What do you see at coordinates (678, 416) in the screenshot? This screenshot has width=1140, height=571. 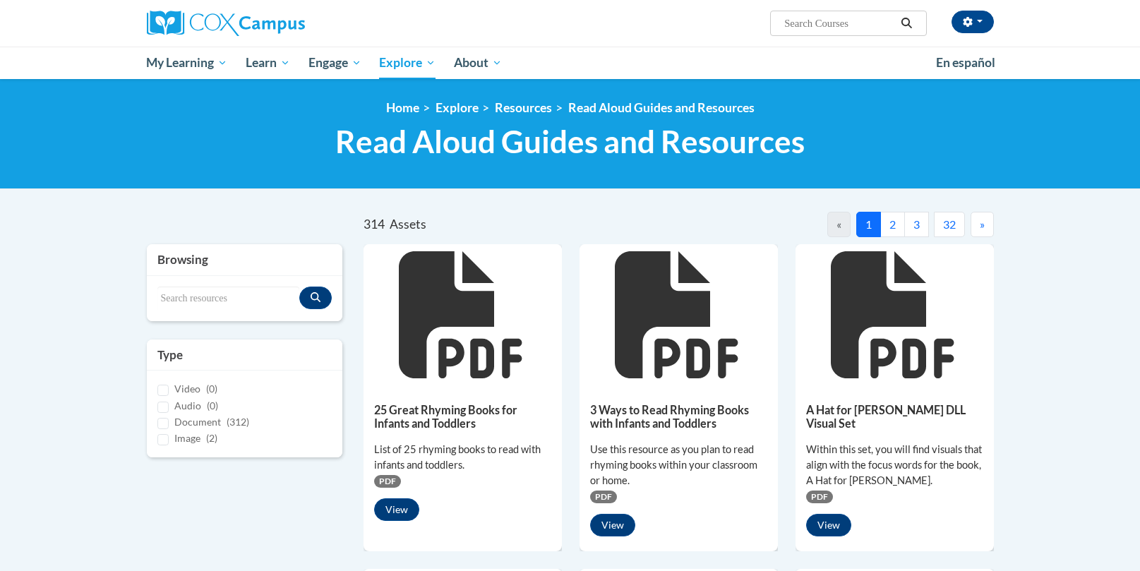 I see `h5: 3 Ways to Read Rhyming Books with Infants and Toddlers` at bounding box center [678, 416].